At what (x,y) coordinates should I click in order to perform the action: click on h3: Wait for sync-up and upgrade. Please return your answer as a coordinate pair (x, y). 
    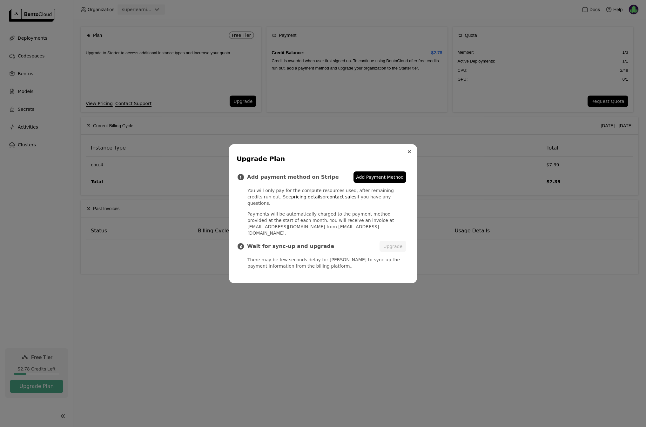
    Looking at the image, I should click on (313, 247).